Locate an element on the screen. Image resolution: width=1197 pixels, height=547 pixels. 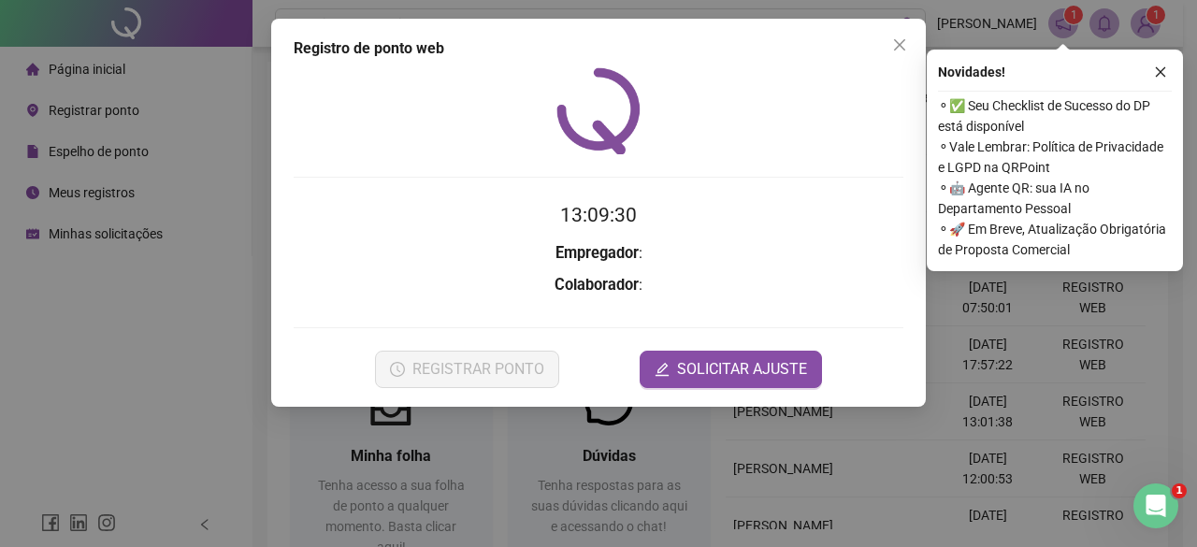
span: Novidades ! is located at coordinates (972, 72).